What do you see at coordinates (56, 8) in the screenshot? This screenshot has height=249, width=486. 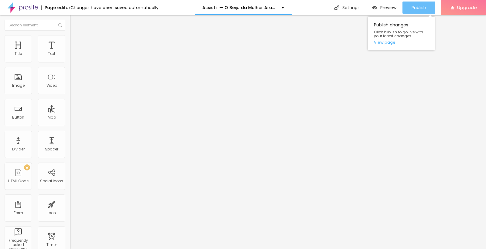 I see `div: Page editor` at bounding box center [56, 8].